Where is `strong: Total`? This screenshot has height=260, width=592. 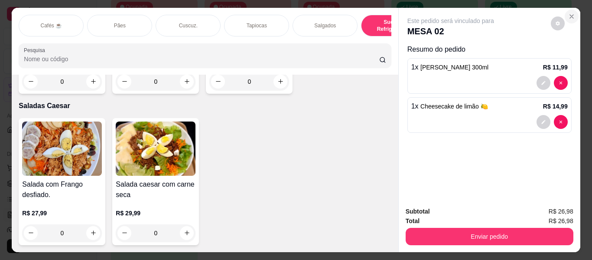 strong: Total is located at coordinates (413, 221).